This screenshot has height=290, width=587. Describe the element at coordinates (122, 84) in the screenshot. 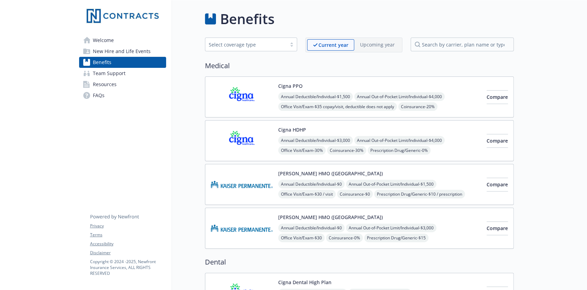

I see `a: Resources` at that location.